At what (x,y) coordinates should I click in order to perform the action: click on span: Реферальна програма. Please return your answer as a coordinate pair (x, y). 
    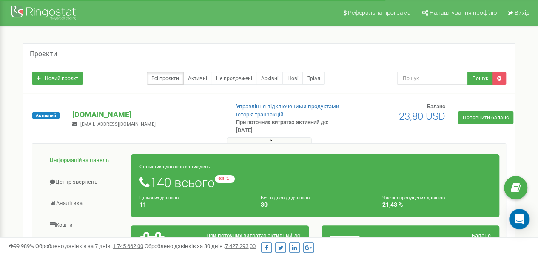
    Looking at the image, I should click on (380, 13).